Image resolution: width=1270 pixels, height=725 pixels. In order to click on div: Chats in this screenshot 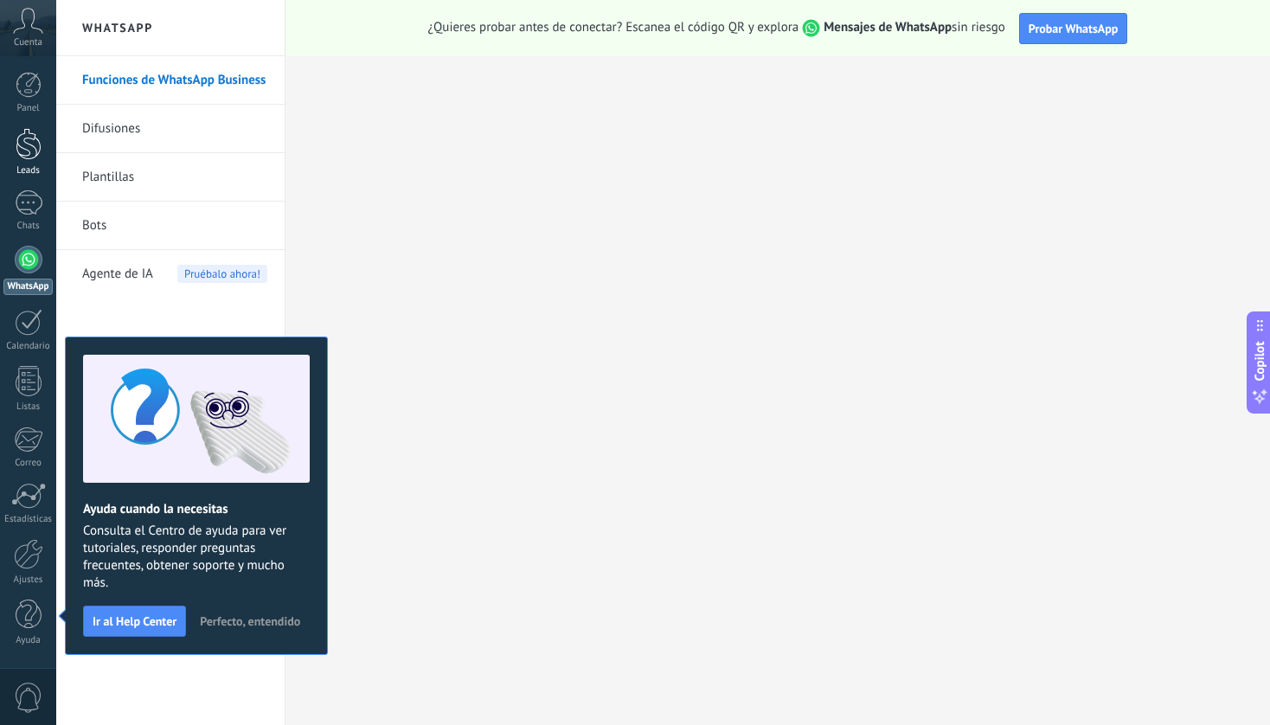, I will do `click(29, 226)`.